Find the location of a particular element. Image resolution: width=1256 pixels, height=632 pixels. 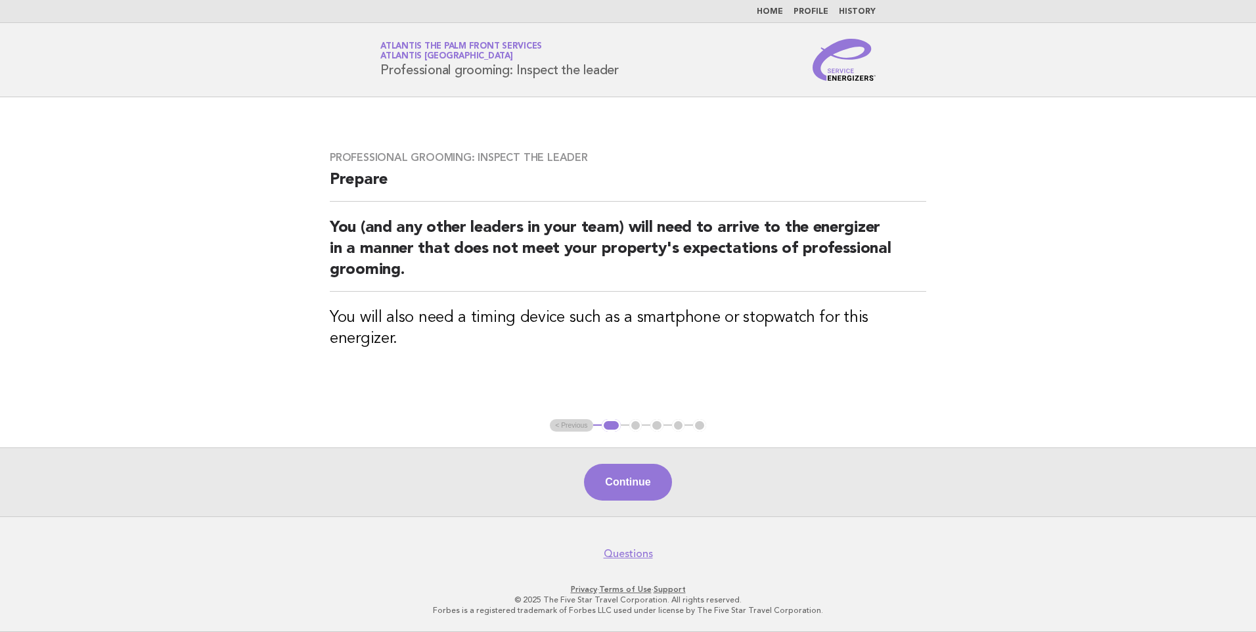

a: Home is located at coordinates (770, 12).